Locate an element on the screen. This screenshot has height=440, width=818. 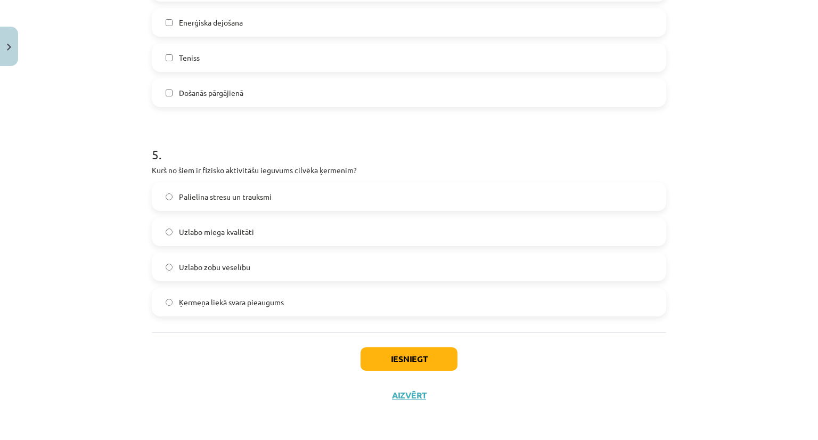
h1: 5 . is located at coordinates (409, 145).